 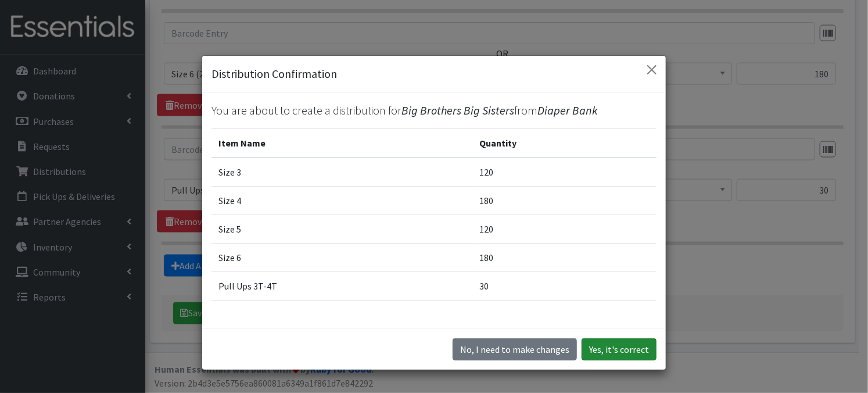 What do you see at coordinates (342, 286) in the screenshot?
I see `td: Pull Ups 3T-4T` at bounding box center [342, 286].